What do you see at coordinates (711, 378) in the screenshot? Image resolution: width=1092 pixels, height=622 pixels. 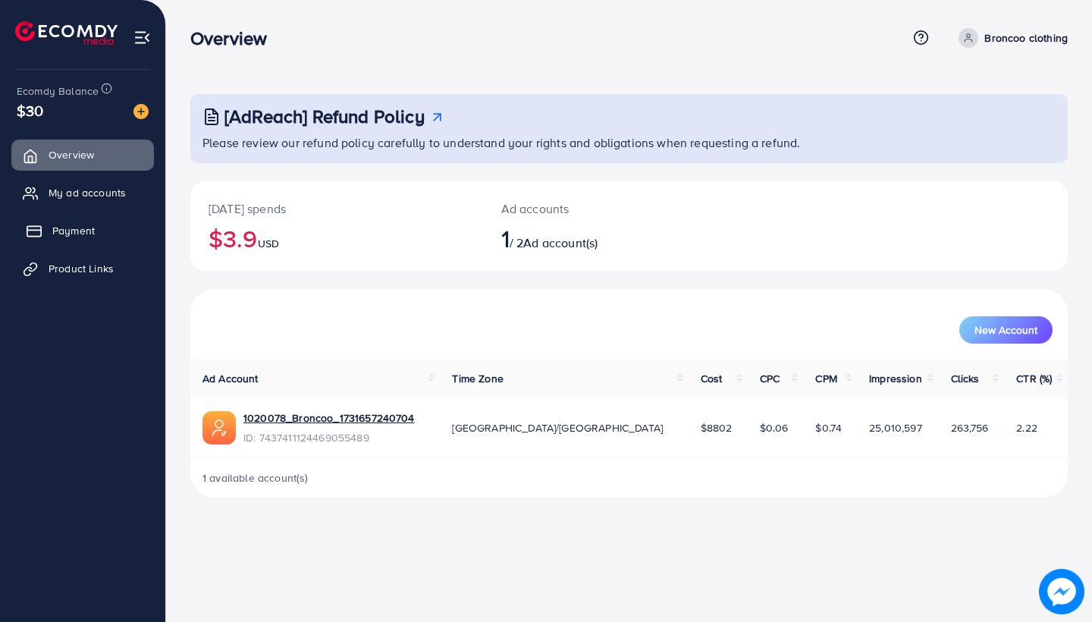 I see `span: Cost` at bounding box center [711, 378].